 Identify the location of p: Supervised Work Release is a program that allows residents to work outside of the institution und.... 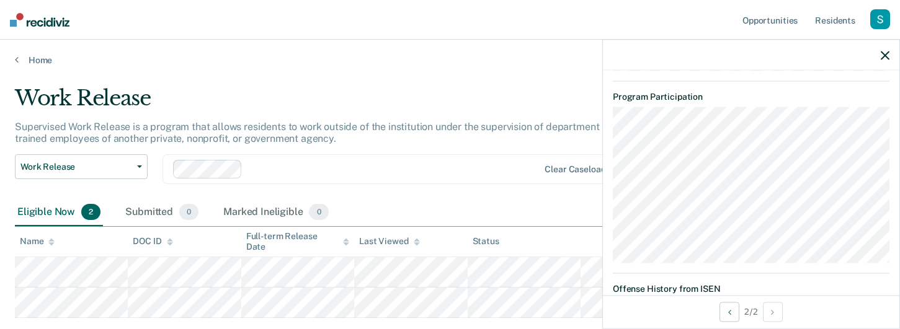
(347, 133).